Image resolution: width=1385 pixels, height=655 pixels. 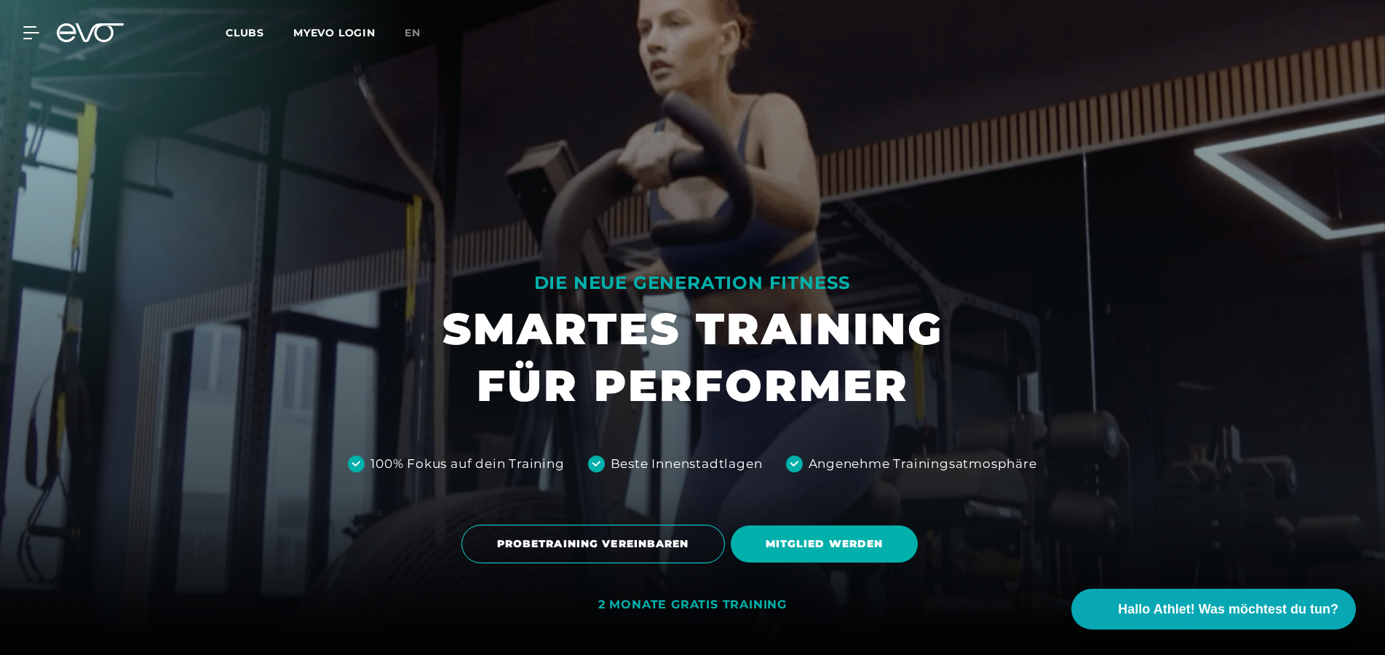 I want to click on div: Beste Innenstadtlagen, so click(x=686, y=464).